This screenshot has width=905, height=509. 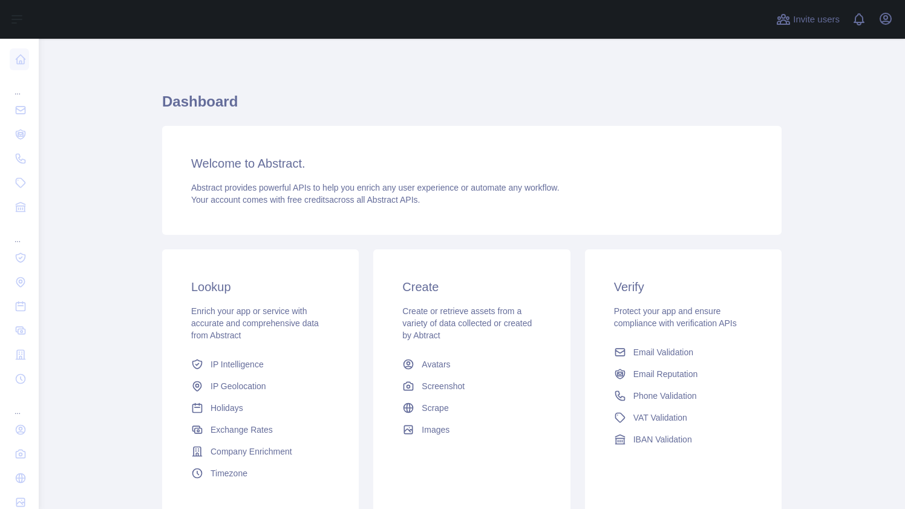 I want to click on a: IP Intelligence, so click(x=260, y=364).